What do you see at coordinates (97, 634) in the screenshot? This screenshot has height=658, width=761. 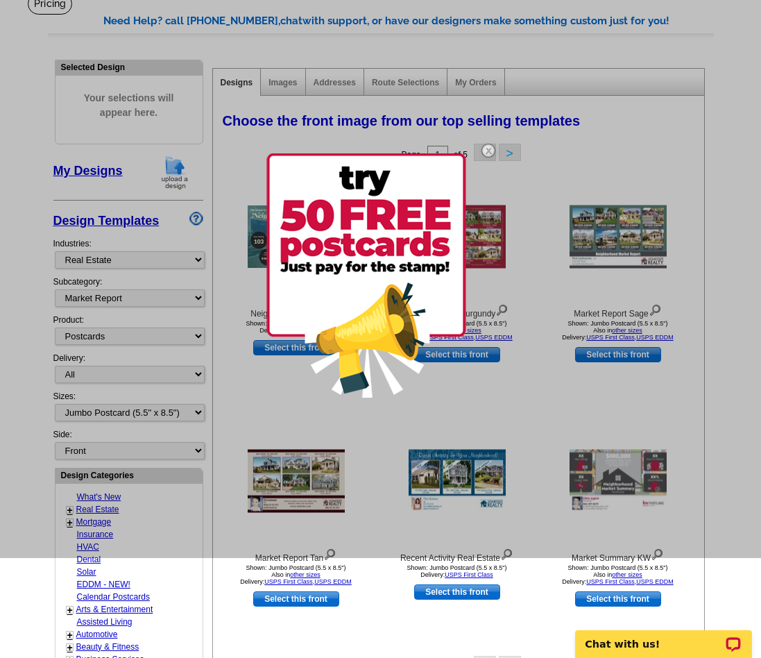 I see `a: Automotive` at bounding box center [97, 634].